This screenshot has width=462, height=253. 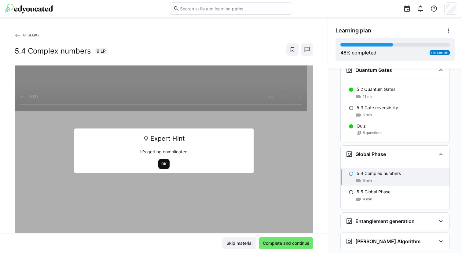 What do you see at coordinates (368, 97) in the screenshot?
I see `span: 11 min` at bounding box center [368, 97].